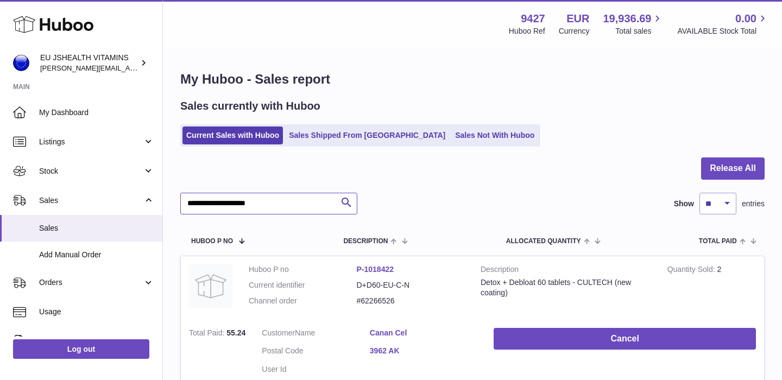 The height and width of the screenshot is (380, 782). Describe the element at coordinates (639, 31) in the screenshot. I see `span: Total sales` at that location.